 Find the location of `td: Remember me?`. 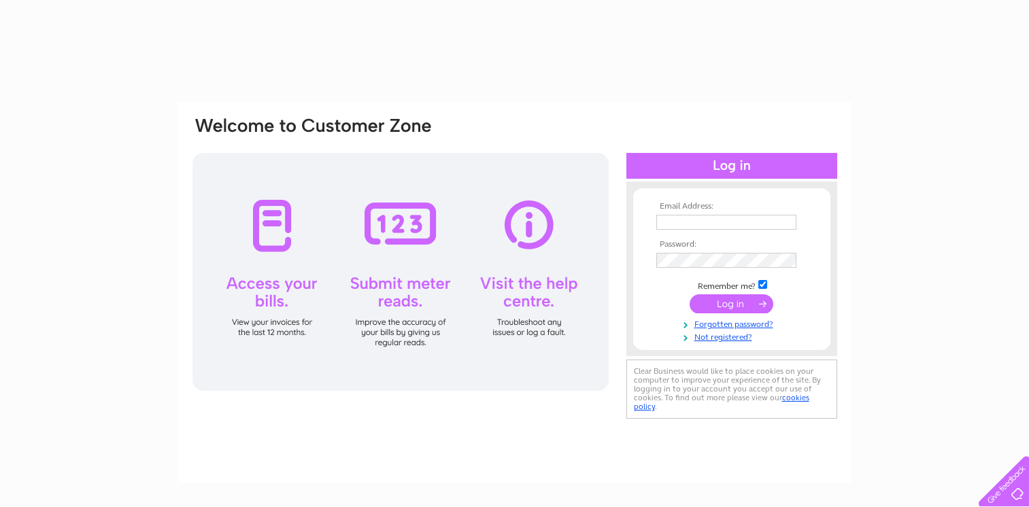

td: Remember me? is located at coordinates (732, 285).